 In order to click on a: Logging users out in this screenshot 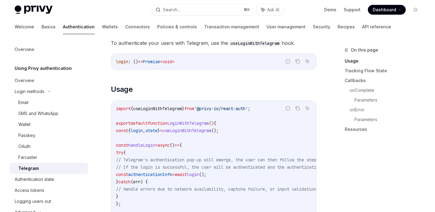, I will do `click(49, 202)`.